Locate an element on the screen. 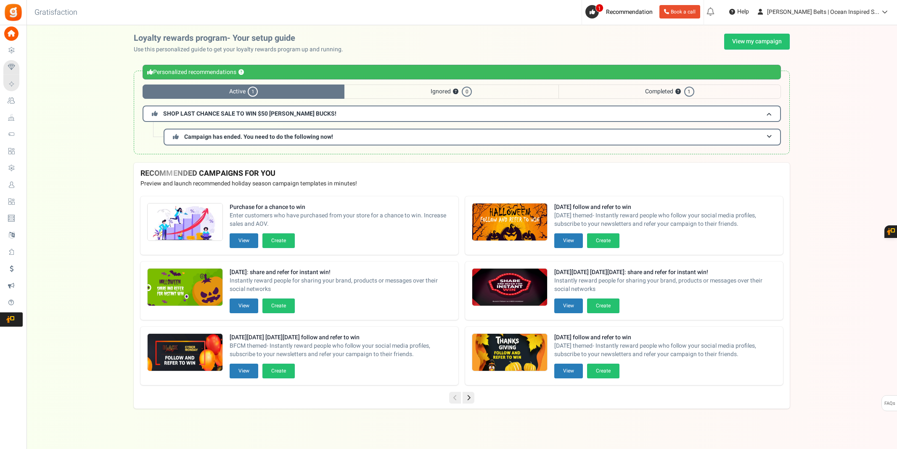  span: 0 is located at coordinates (467, 92).